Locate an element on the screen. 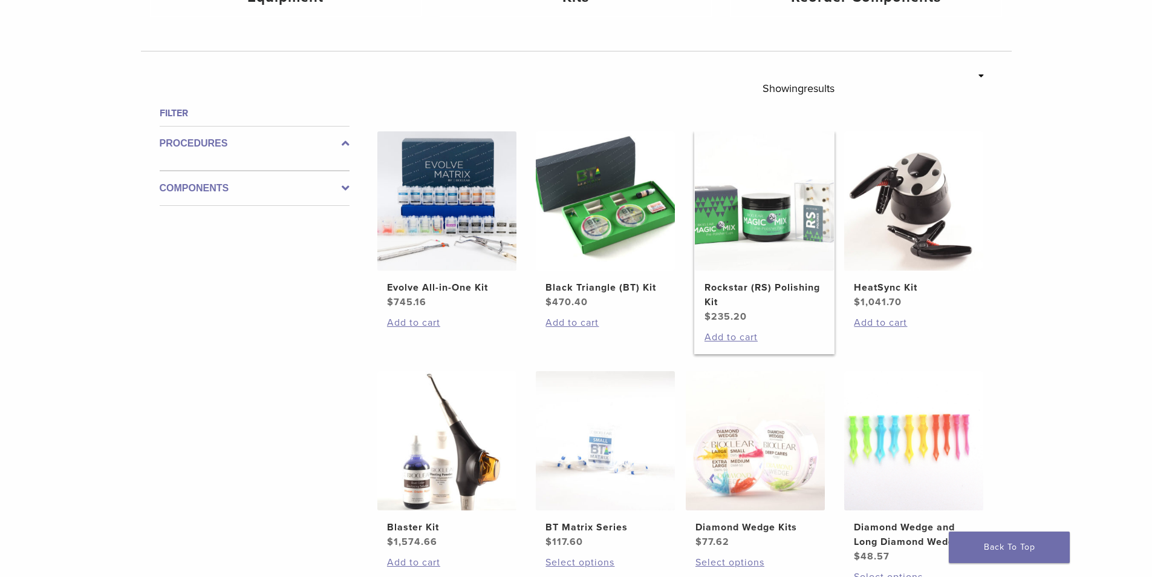  h2: Diamond Wedge and Long Diamond Wedge is located at coordinates (914, 534).